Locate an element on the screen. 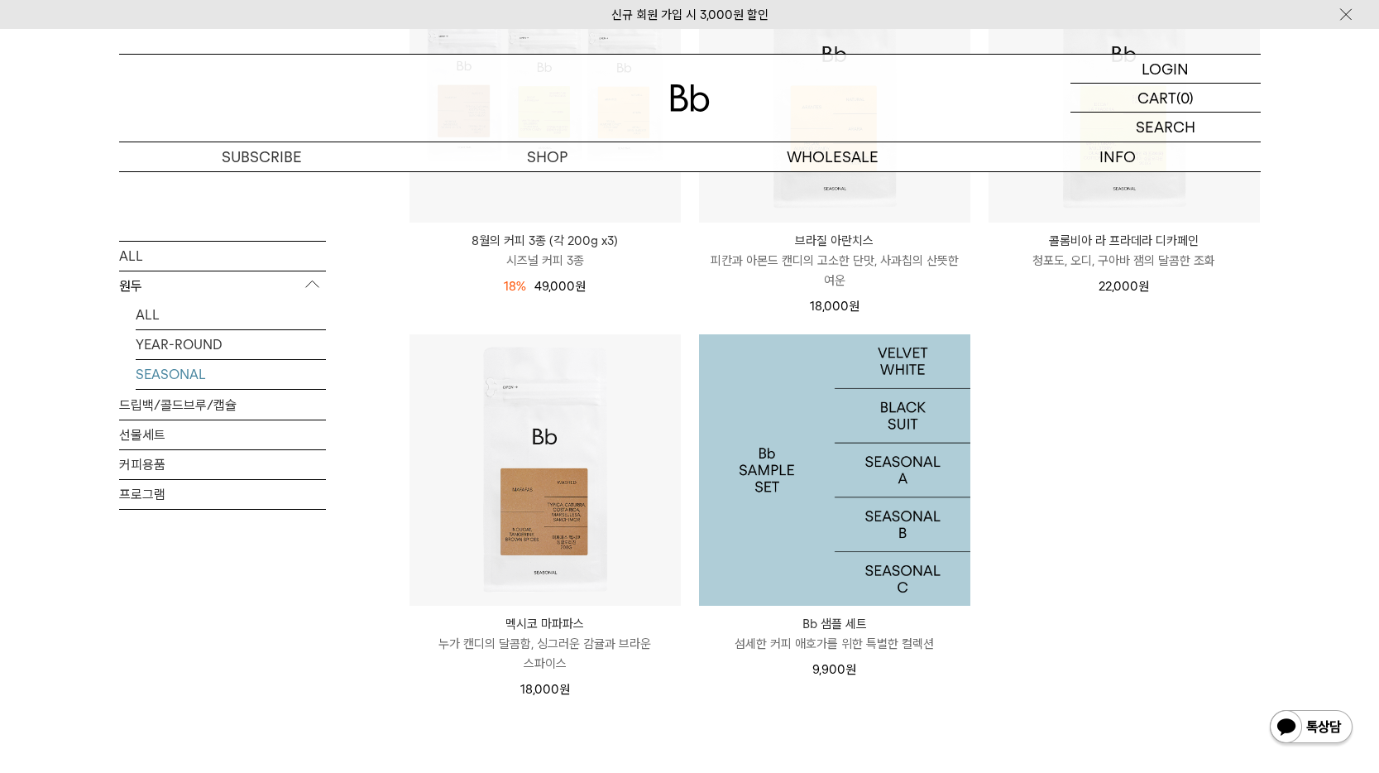 The width and height of the screenshot is (1379, 773). a: 신규 회원 가입 시 3,000원 할인 is located at coordinates (690, 15).